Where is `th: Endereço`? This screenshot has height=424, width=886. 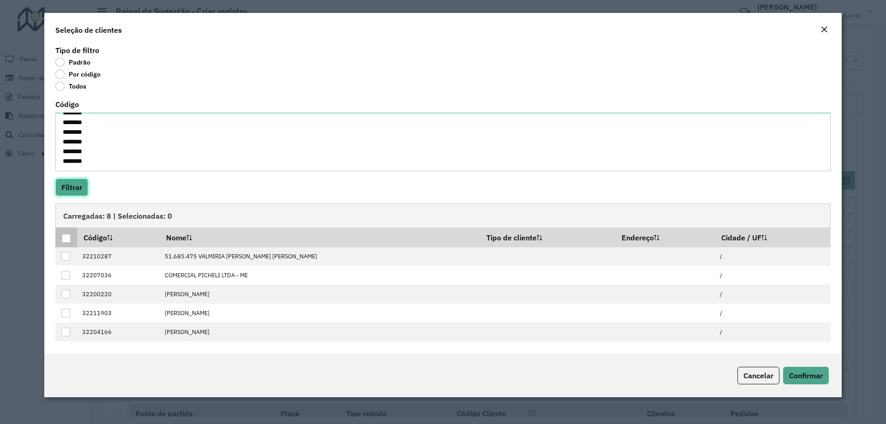
th: Endereço is located at coordinates (665, 237).